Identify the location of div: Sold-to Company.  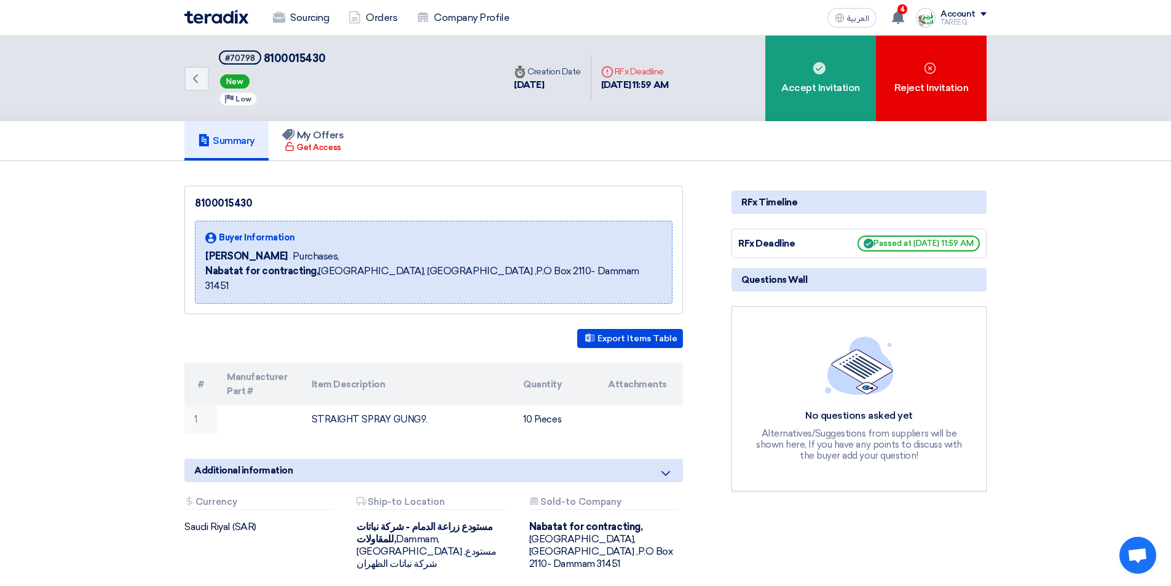
(604, 503).